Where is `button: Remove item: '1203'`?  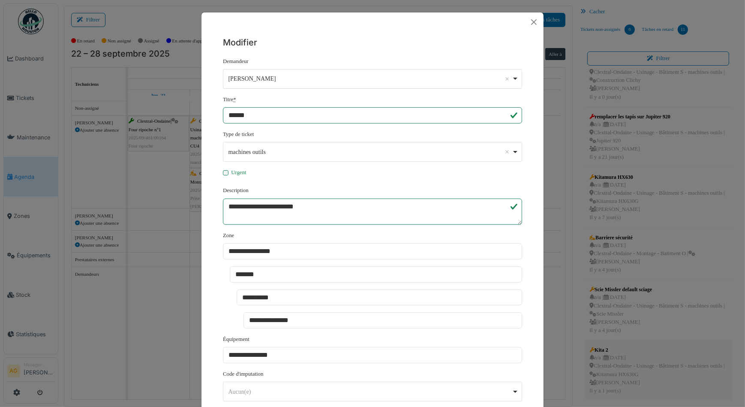 button: Remove item: '1203' is located at coordinates (507, 152).